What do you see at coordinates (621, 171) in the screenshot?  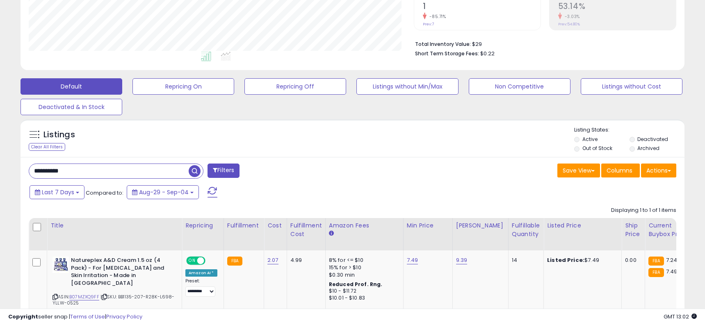 I see `button: Columns` at bounding box center [621, 171].